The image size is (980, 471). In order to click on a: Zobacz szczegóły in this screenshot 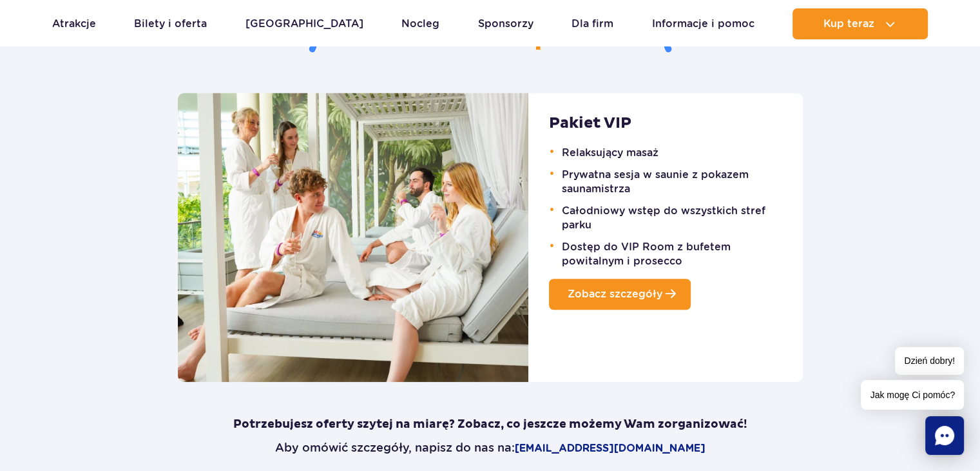, I will do `click(620, 294)`.